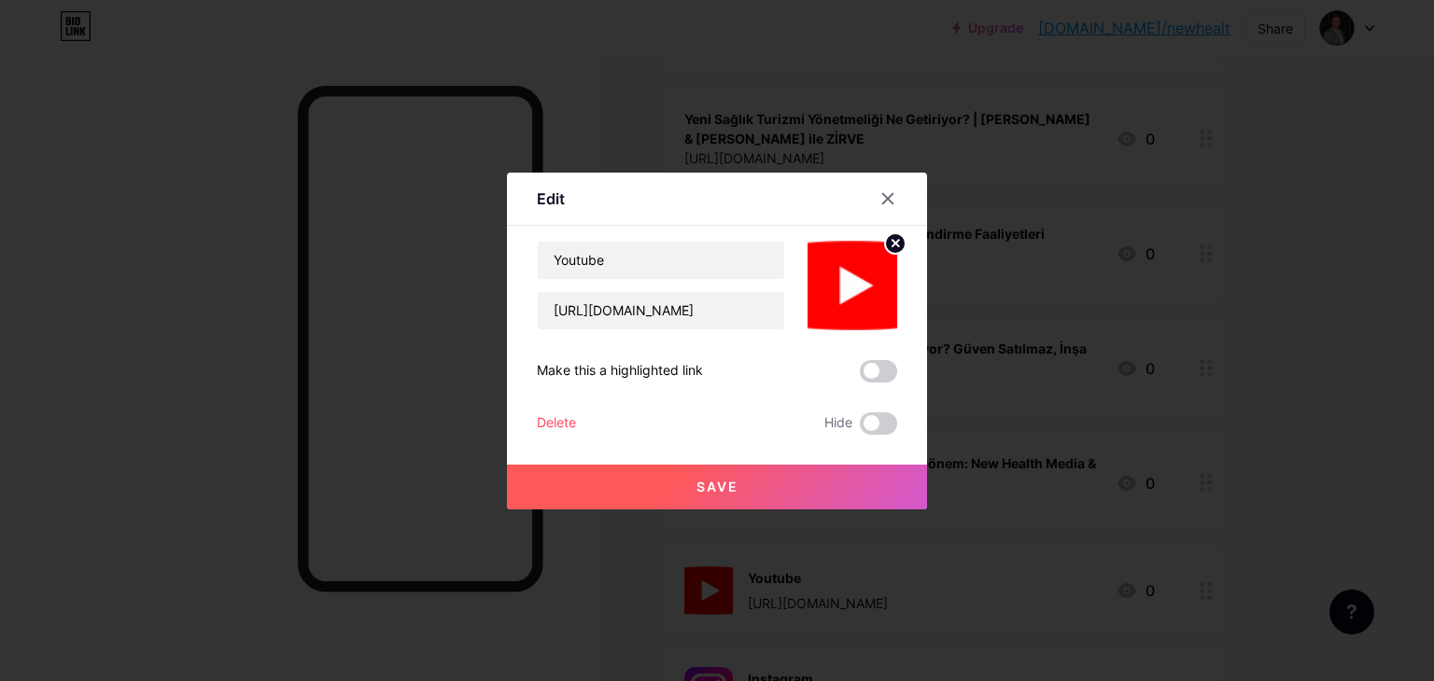 The image size is (1434, 681). I want to click on input: URL, so click(661, 311).